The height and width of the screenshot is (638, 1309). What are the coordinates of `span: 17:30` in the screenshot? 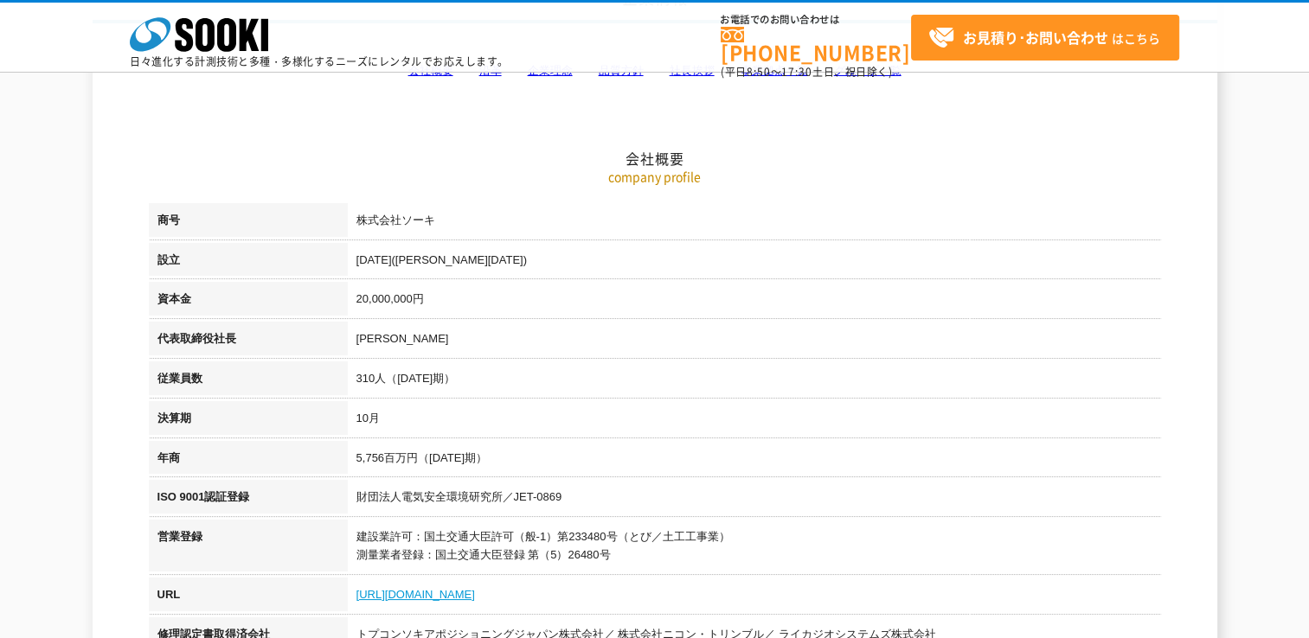 It's located at (797, 72).